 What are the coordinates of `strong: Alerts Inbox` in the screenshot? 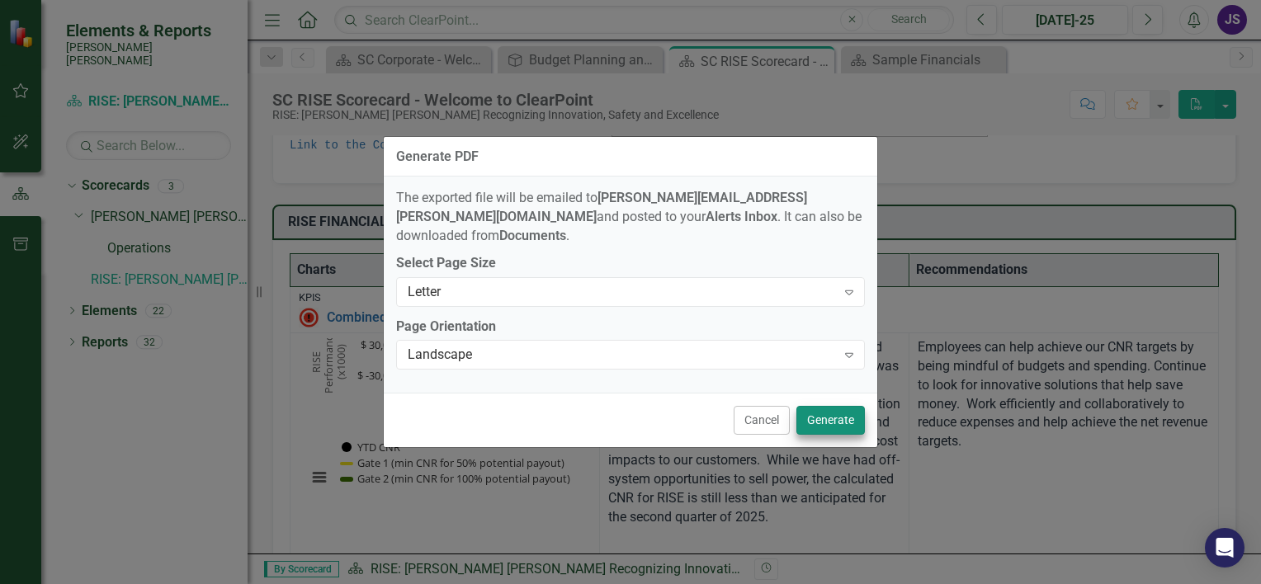 It's located at (741, 216).